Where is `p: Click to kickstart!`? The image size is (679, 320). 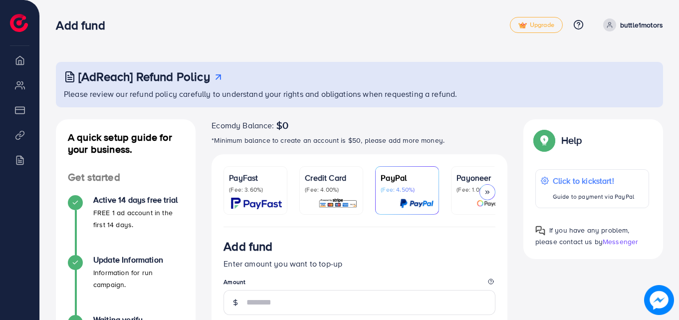 p: Click to kickstart! is located at coordinates (593, 181).